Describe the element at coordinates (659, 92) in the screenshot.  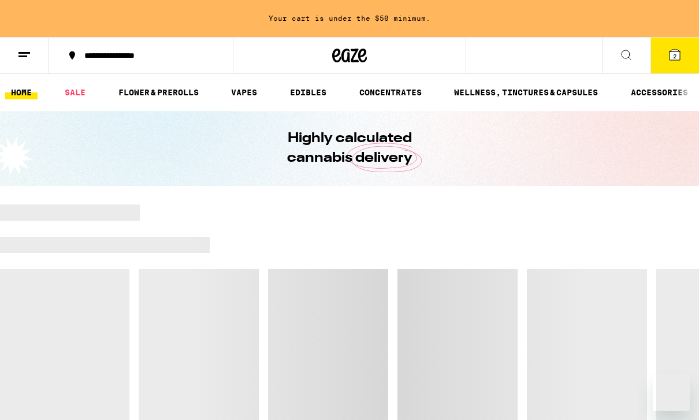
I see `a: ACCESSORIES` at that location.